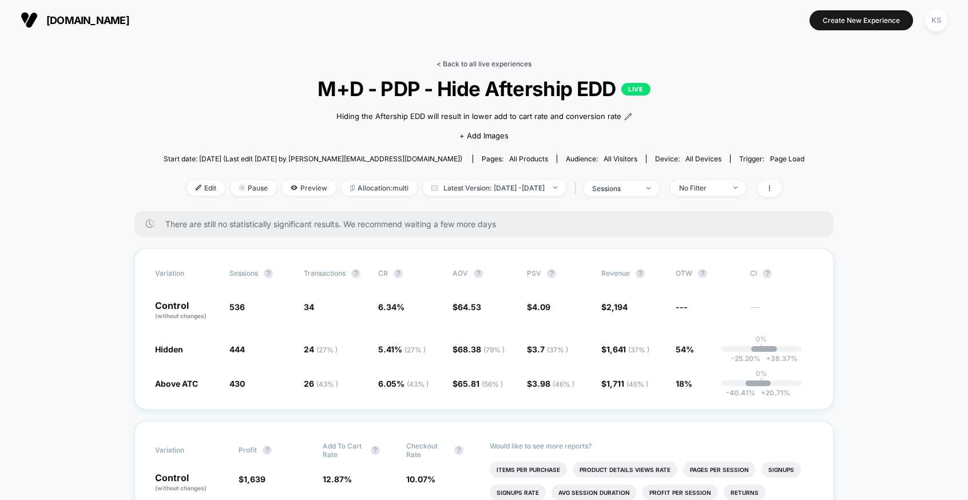 This screenshot has height=500, width=968. What do you see at coordinates (176, 383) in the screenshot?
I see `span: Above ATC` at bounding box center [176, 383].